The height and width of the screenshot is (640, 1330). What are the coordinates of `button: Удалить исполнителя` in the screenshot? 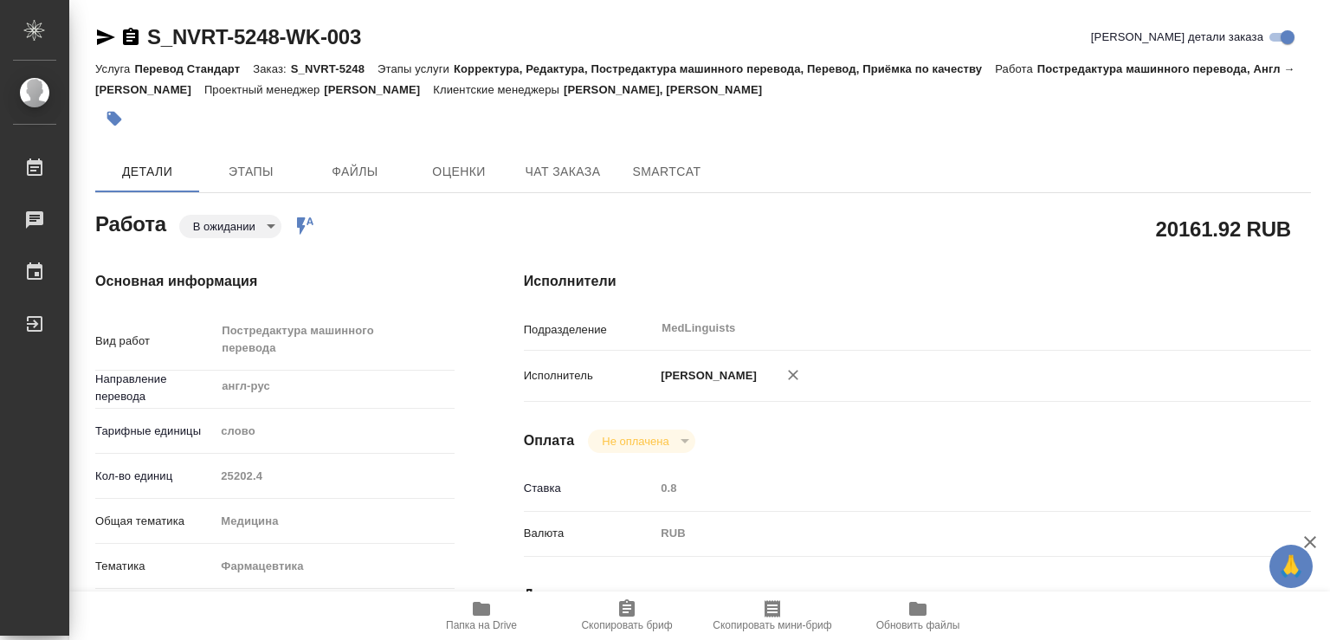 It's located at (793, 375).